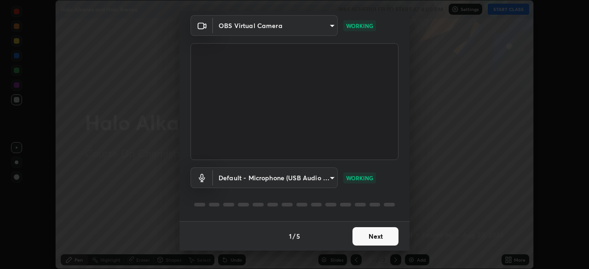  I want to click on button: Next, so click(376, 237).